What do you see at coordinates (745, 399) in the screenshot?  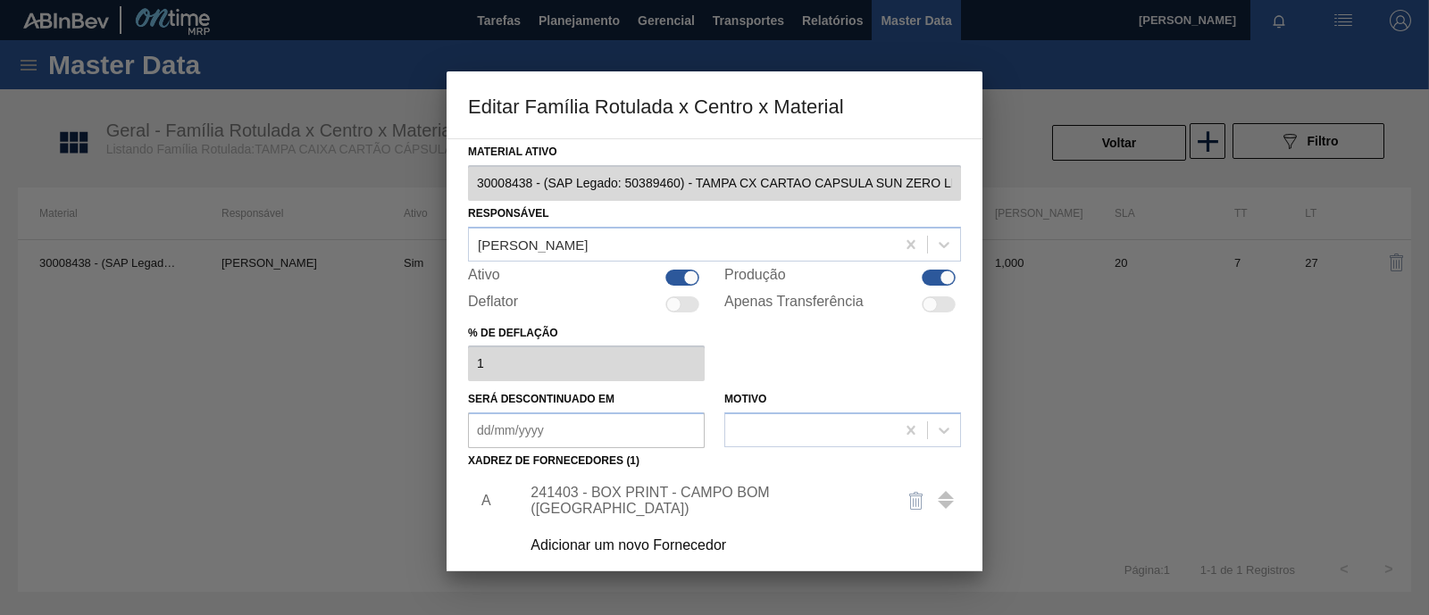 I see `label: Motivo` at bounding box center [745, 399].